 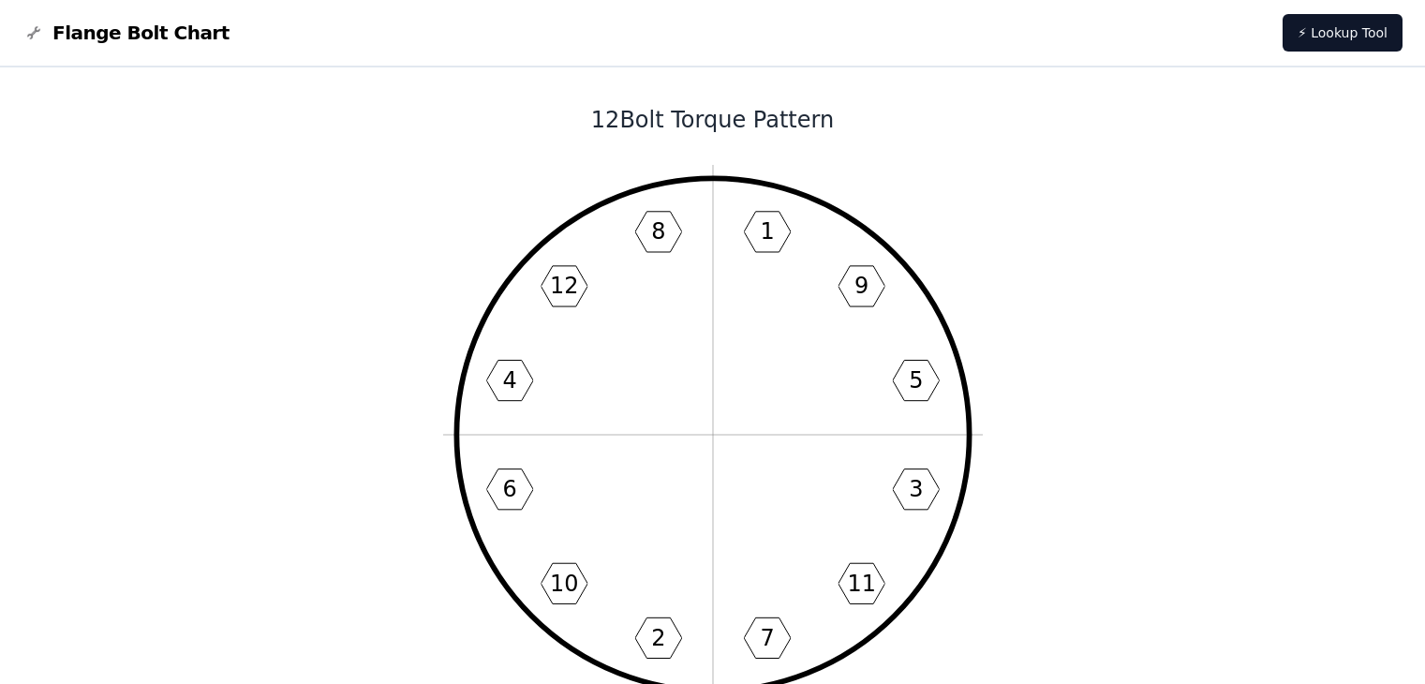 I want to click on text: 6, so click(x=509, y=489).